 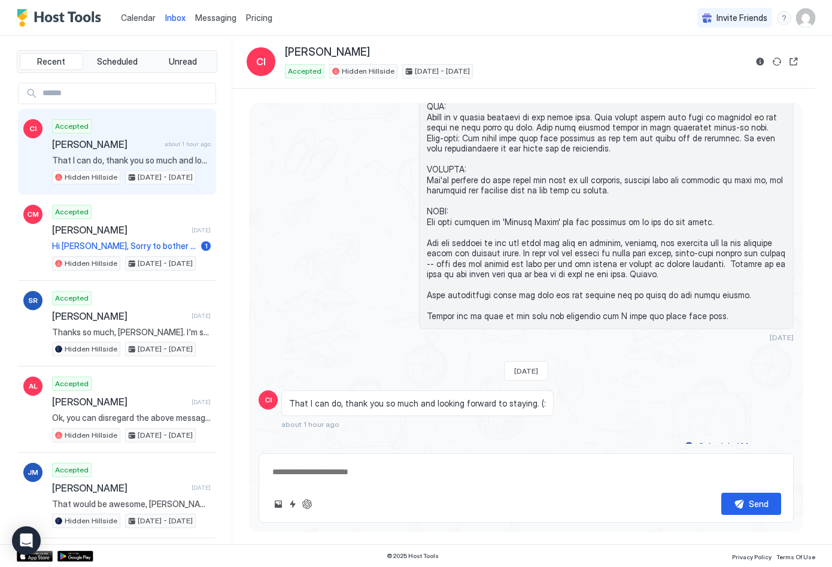 What do you see at coordinates (62, 18) in the screenshot?
I see `a: Host Tools Logo` at bounding box center [62, 18].